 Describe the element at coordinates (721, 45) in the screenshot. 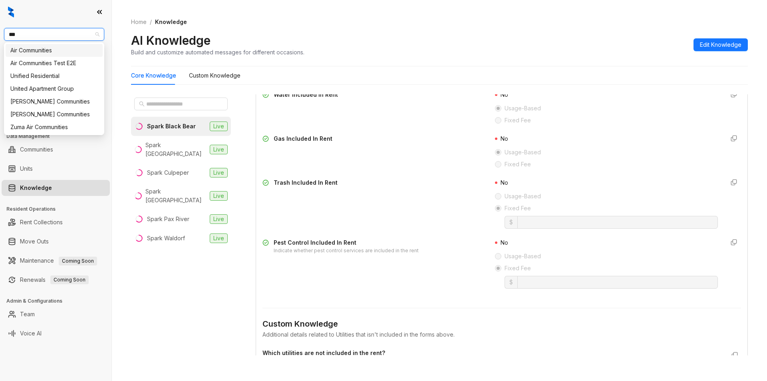

I see `button: Edit Knowledge` at that location.